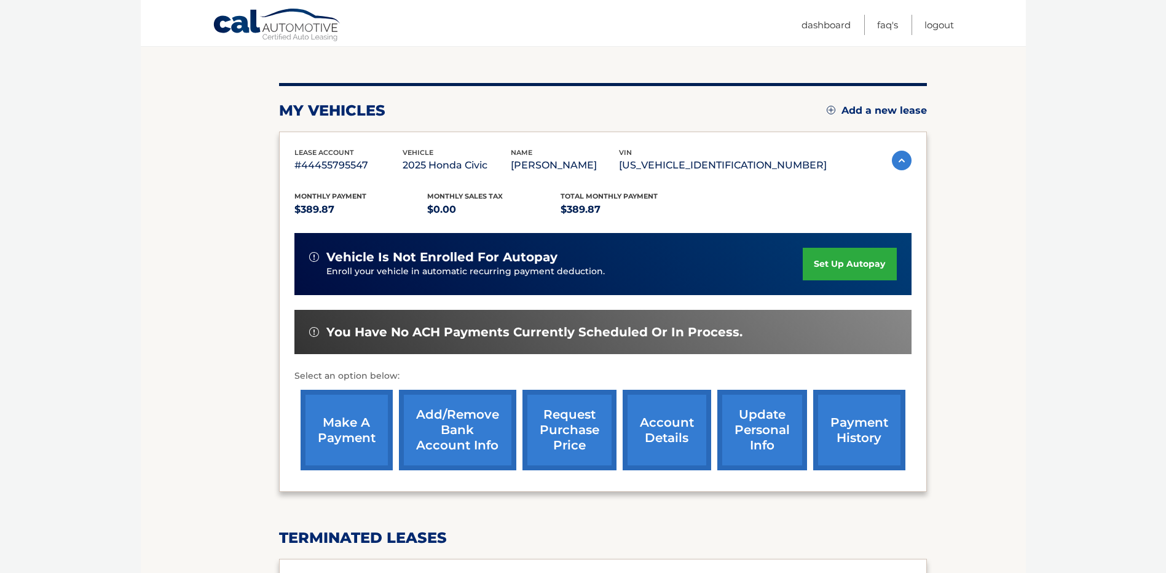 This screenshot has width=1166, height=573. I want to click on span: vehicle is not enrolled for autopay, so click(442, 257).